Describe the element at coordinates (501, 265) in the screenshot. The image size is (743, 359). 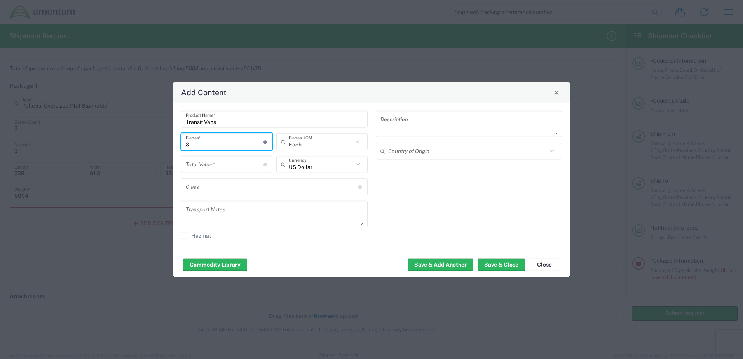
I see `button: Save & Close` at that location.